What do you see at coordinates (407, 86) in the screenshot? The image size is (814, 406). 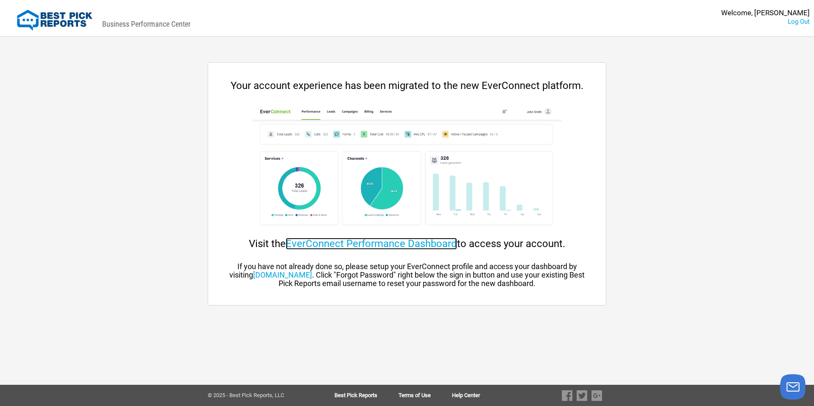 I see `div: Your account experience has been migrated to the new EverConnect platform.` at bounding box center [407, 86].